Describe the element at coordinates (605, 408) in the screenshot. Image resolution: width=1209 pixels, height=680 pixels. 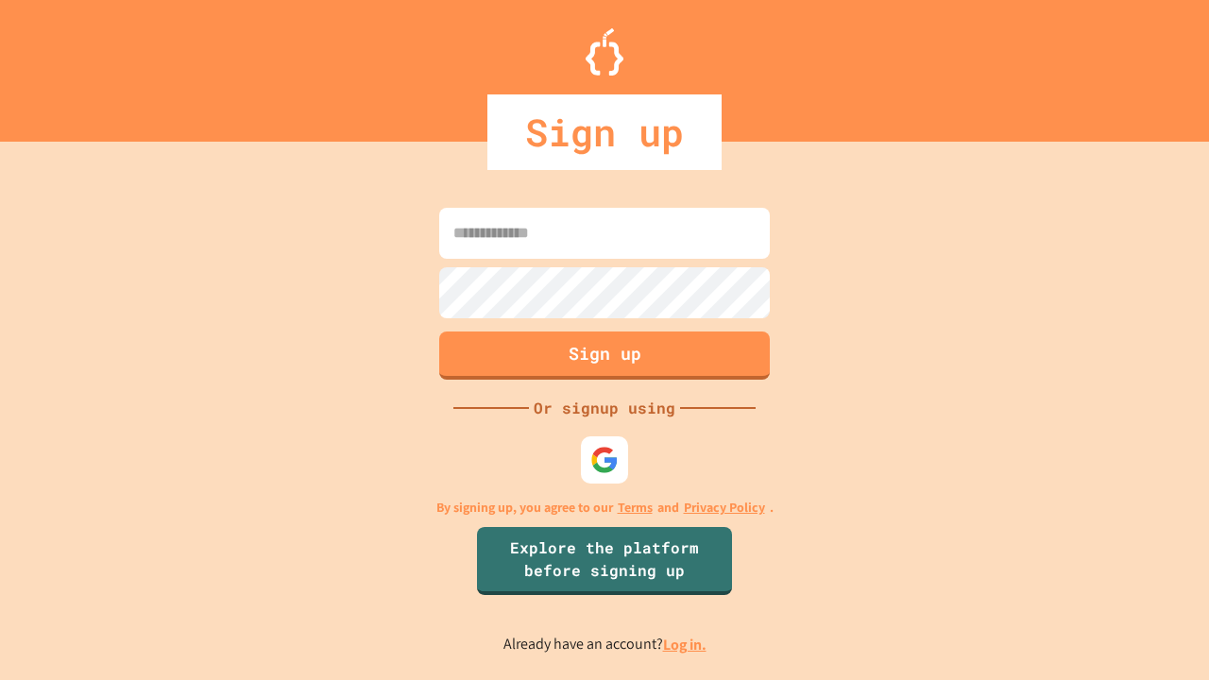
I see `div: Or signup using` at that location.